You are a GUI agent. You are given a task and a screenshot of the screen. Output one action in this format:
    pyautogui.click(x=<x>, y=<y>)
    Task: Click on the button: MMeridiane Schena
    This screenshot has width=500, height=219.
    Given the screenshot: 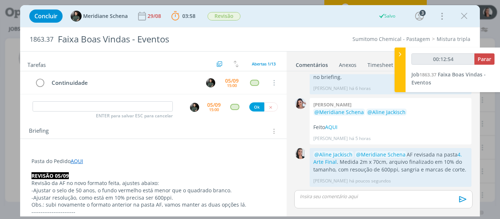 What is the action you would take?
    pyautogui.click(x=99, y=16)
    